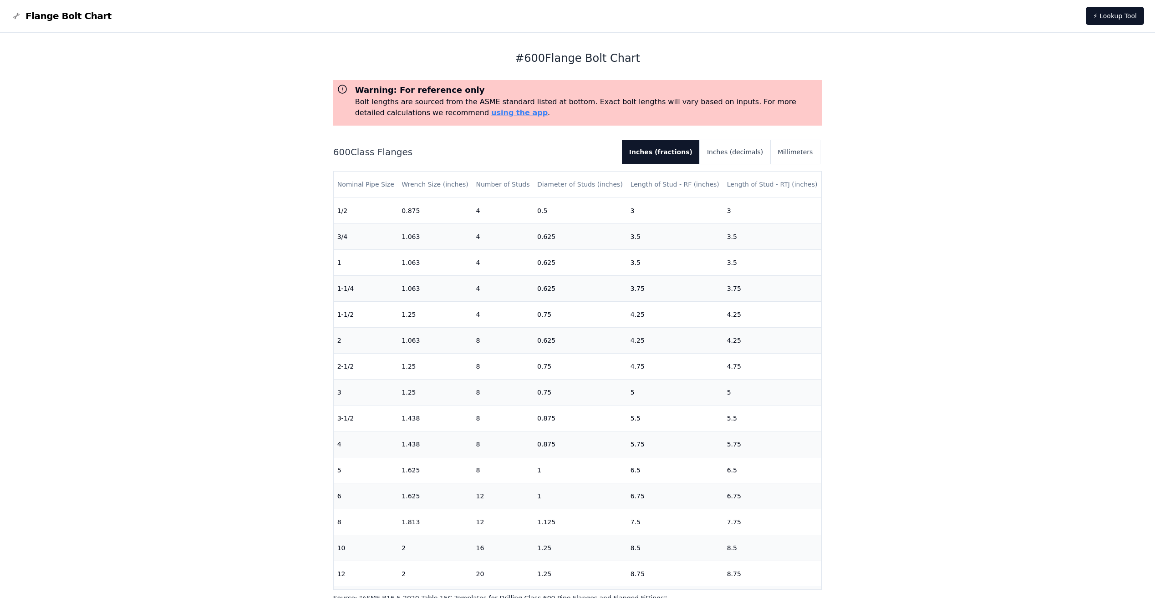 The width and height of the screenshot is (1155, 598). I want to click on th: Length of Stud - RTJ (inches), so click(773, 184).